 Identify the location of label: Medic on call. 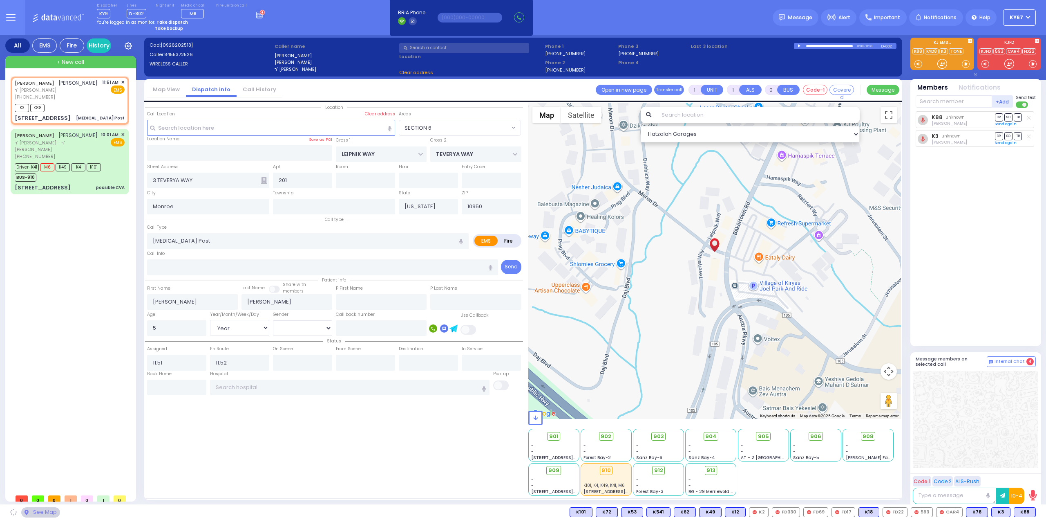
(194, 6).